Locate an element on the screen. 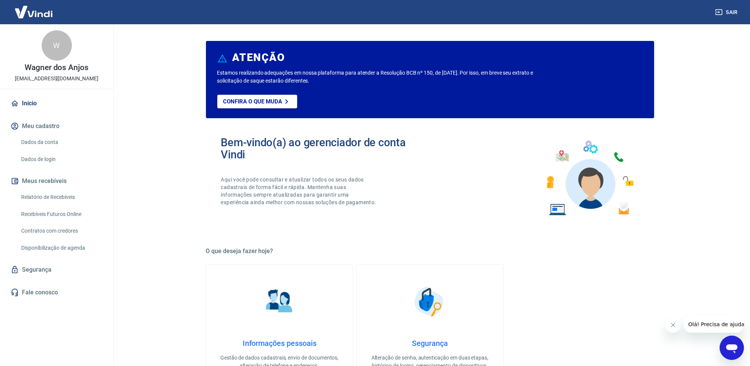  a: Dados da conta is located at coordinates (61, 142).